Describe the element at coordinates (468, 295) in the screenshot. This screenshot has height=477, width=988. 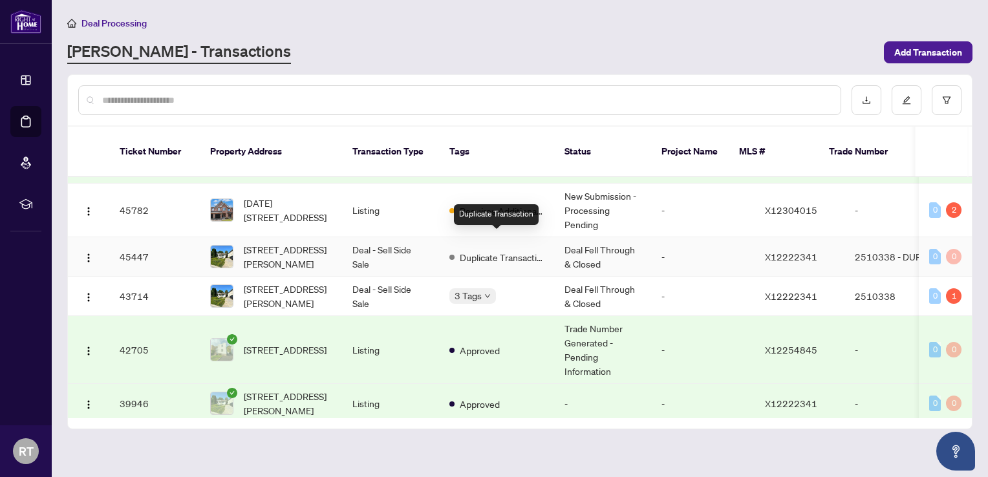
I see `span: 3 Tags` at that location.